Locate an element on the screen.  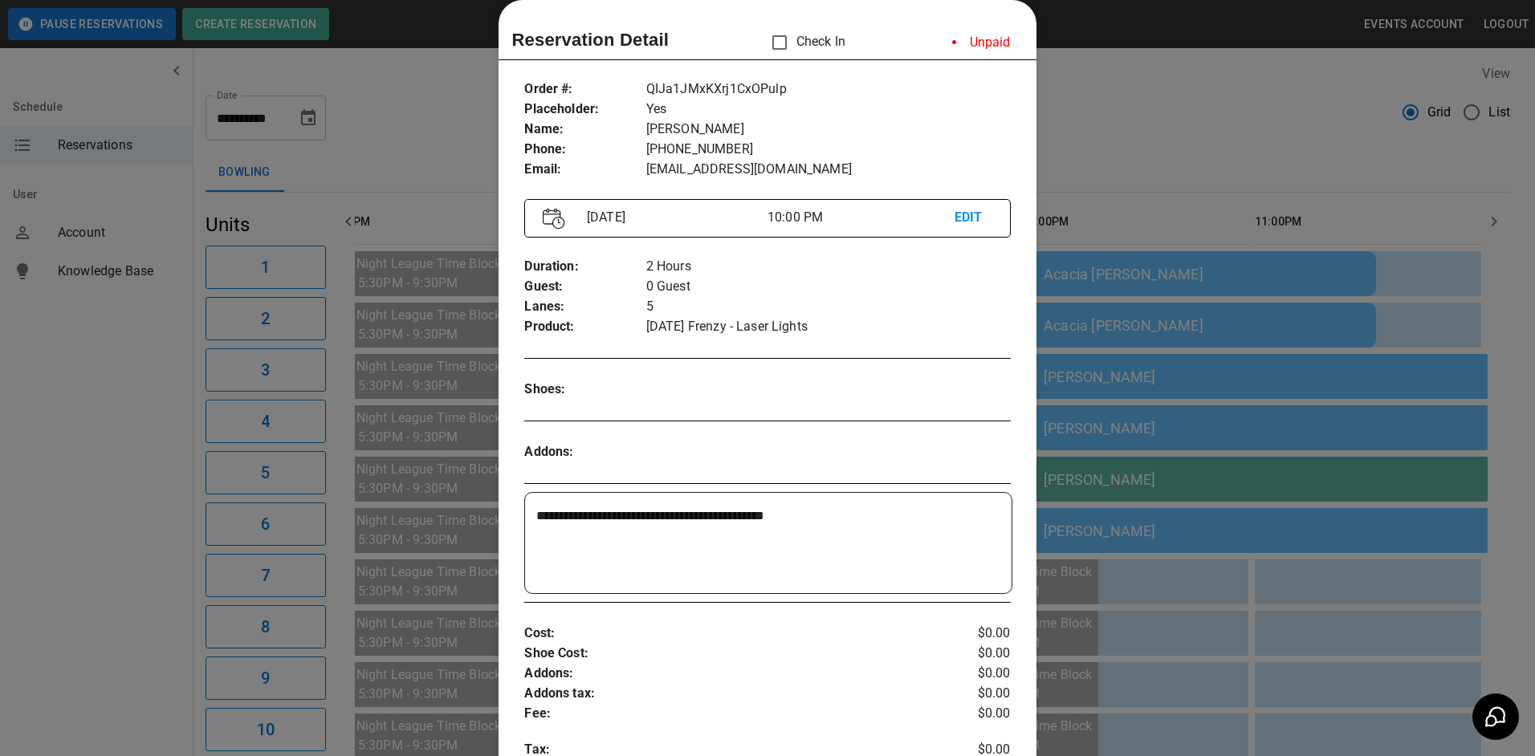
p: 10:00 PM is located at coordinates (861, 218).